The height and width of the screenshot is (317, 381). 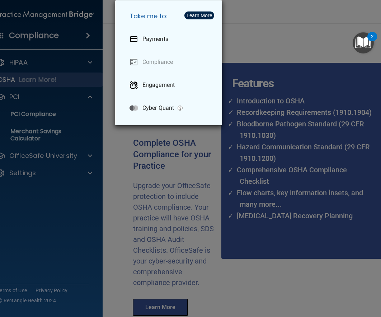 I want to click on h5: Take me to:, so click(x=170, y=16).